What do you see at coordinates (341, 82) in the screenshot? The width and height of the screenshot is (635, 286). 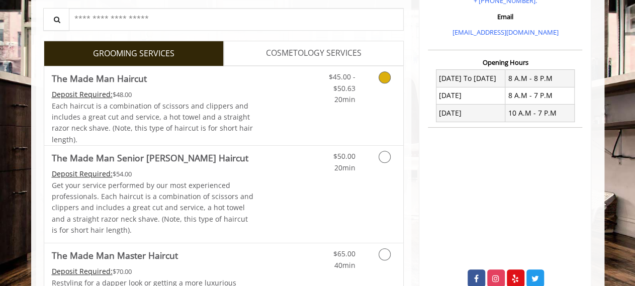 I see `span: $45.00 - $50.63` at bounding box center [341, 82].